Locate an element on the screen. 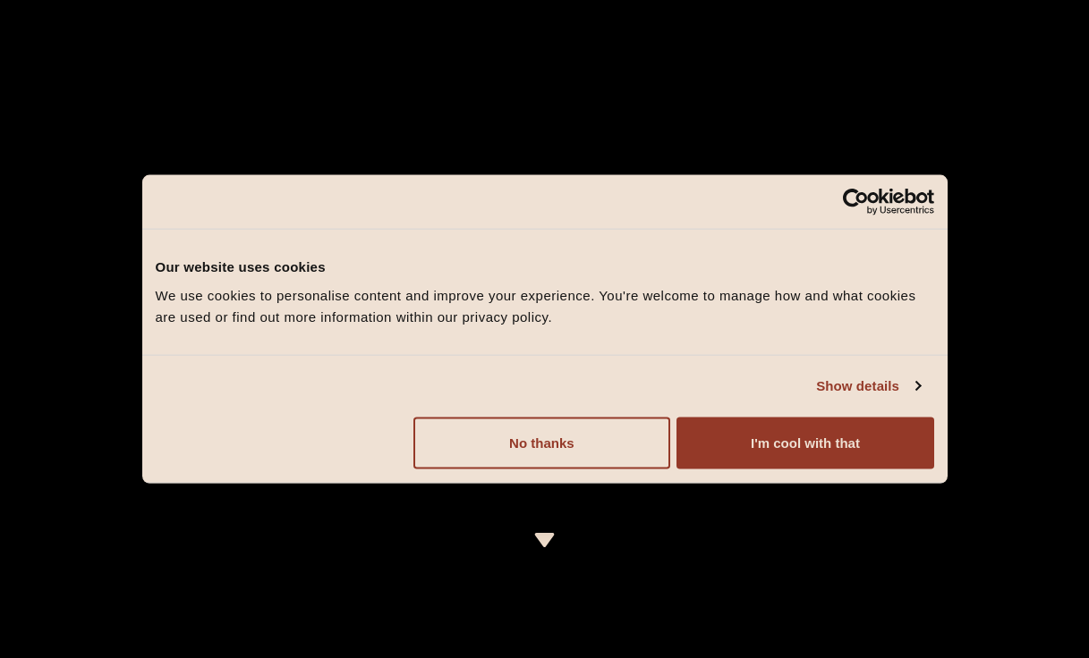 The image size is (1089, 658). a: Usercentrics Cookiebot - opens in a new window is located at coordinates (855, 202).